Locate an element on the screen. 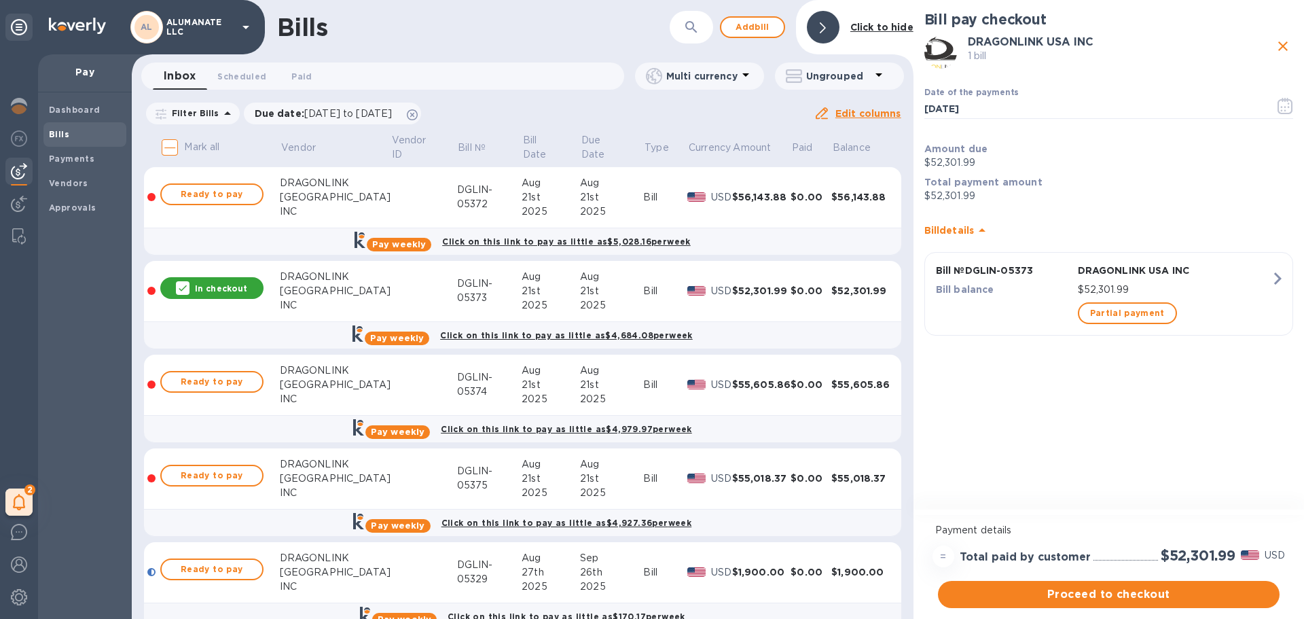 This screenshot has width=1304, height=619. span: Vendor is located at coordinates (306, 147).